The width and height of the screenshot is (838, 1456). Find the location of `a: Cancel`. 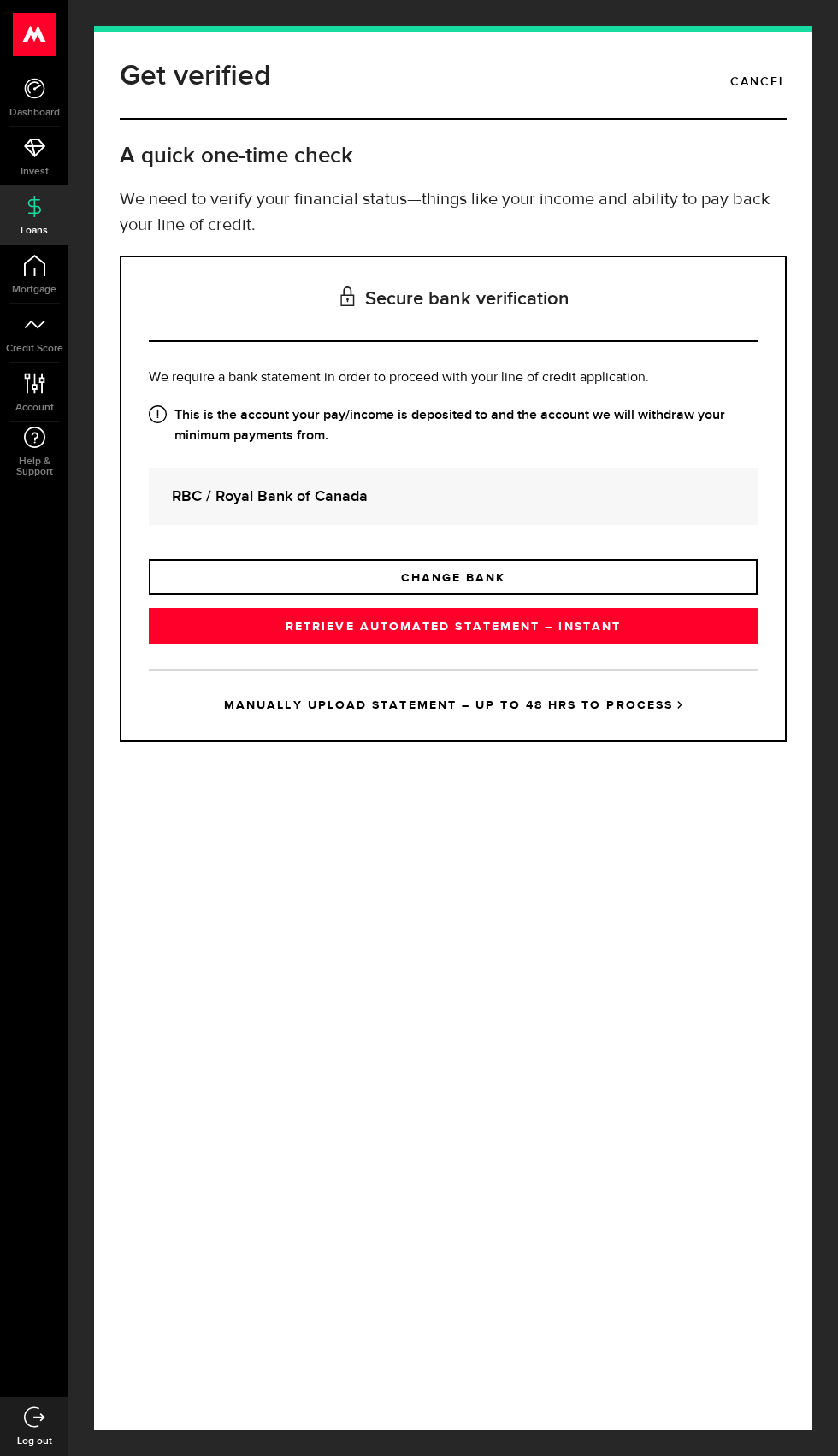

a: Cancel is located at coordinates (759, 82).